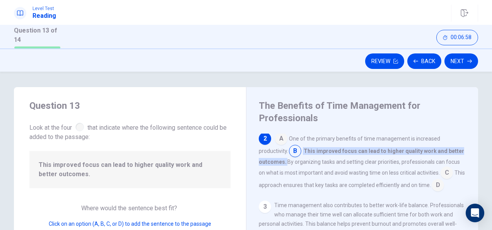 This screenshot has height=230, width=492. Describe the element at coordinates (424, 61) in the screenshot. I see `button: Back` at that location.